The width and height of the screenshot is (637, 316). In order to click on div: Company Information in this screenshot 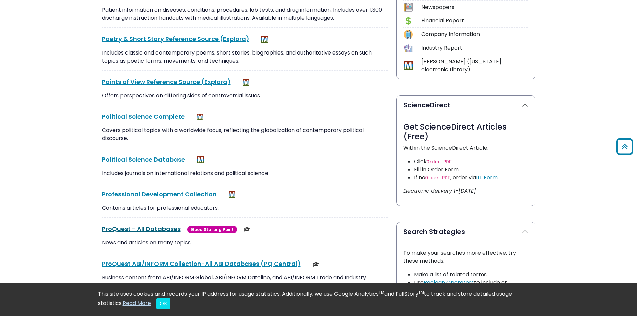, I will do `click(475, 34)`.